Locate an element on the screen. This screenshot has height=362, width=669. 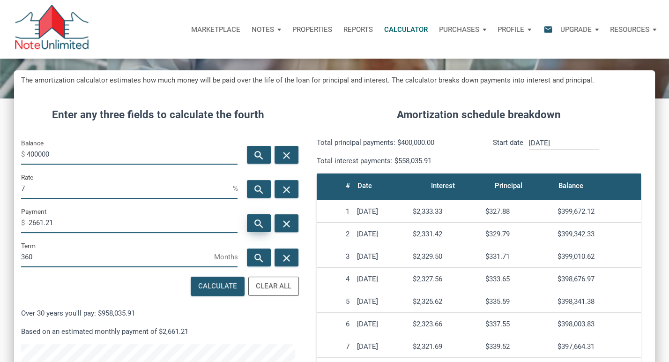
div: $2,329.50 is located at coordinates (445, 256).